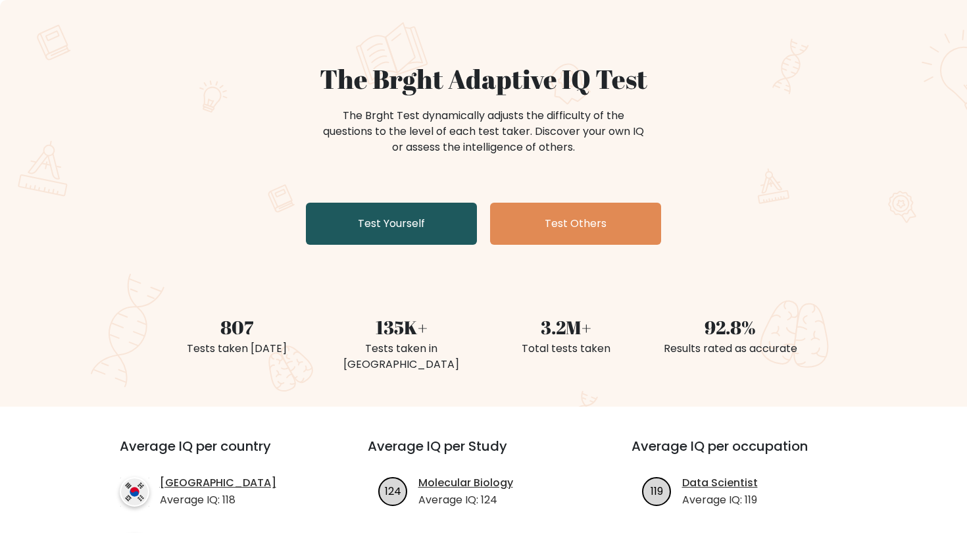 Image resolution: width=967 pixels, height=533 pixels. I want to click on text: 124, so click(393, 490).